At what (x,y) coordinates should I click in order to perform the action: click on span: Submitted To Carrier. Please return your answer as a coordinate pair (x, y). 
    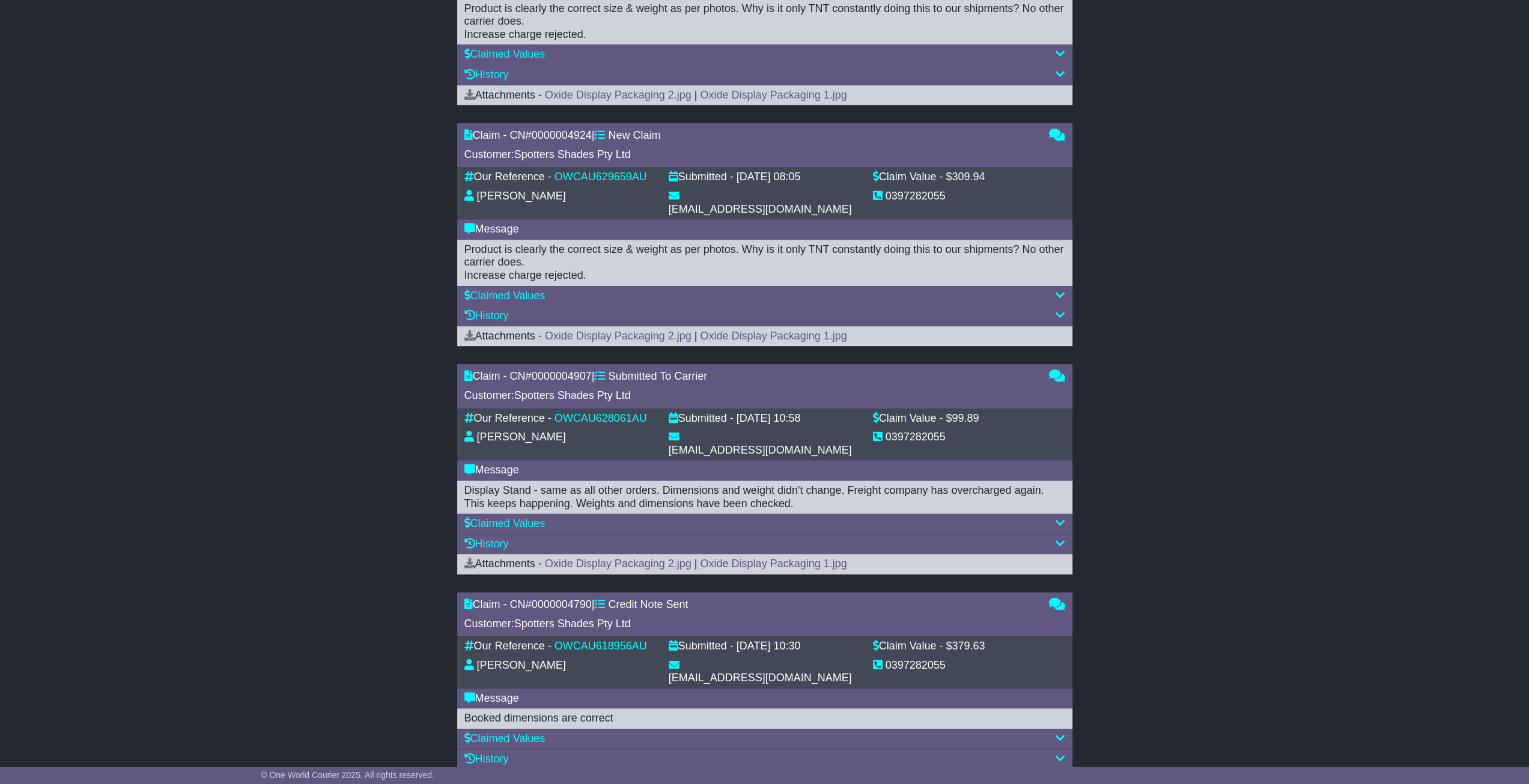
    Looking at the image, I should click on (657, 376).